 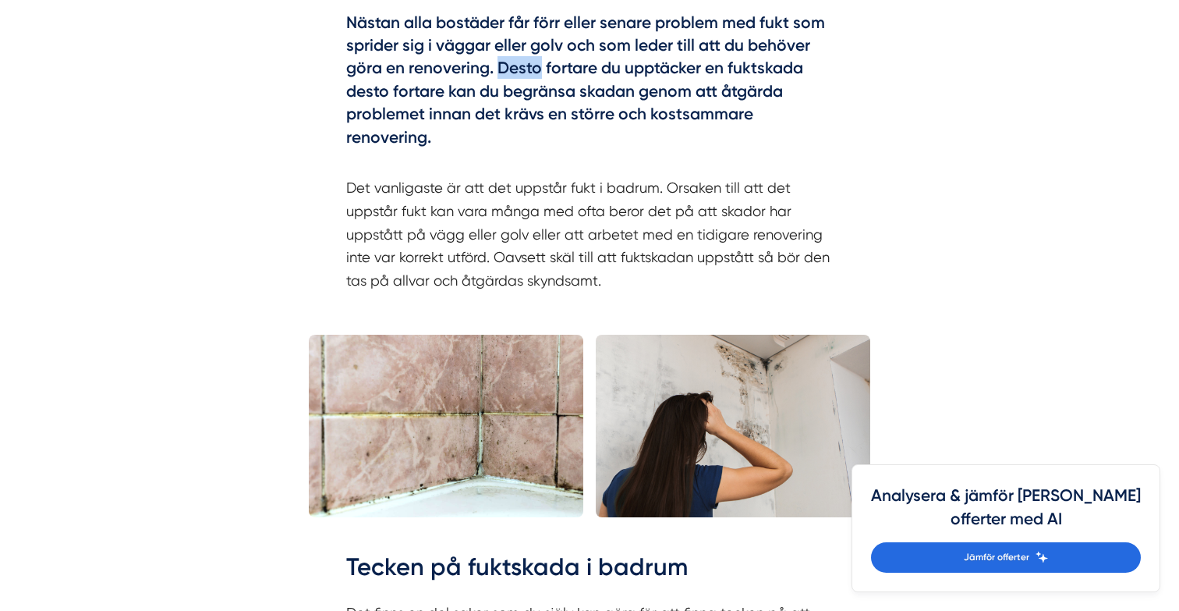 What do you see at coordinates (446, 426) in the screenshot?
I see `img: Fuktskada badrum - svartmögel` at bounding box center [446, 426].